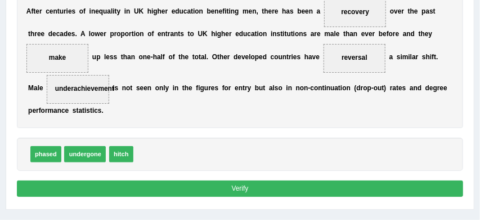 This screenshot has height=220, width=480. Describe the element at coordinates (219, 34) in the screenshot. I see `b: g` at that location.